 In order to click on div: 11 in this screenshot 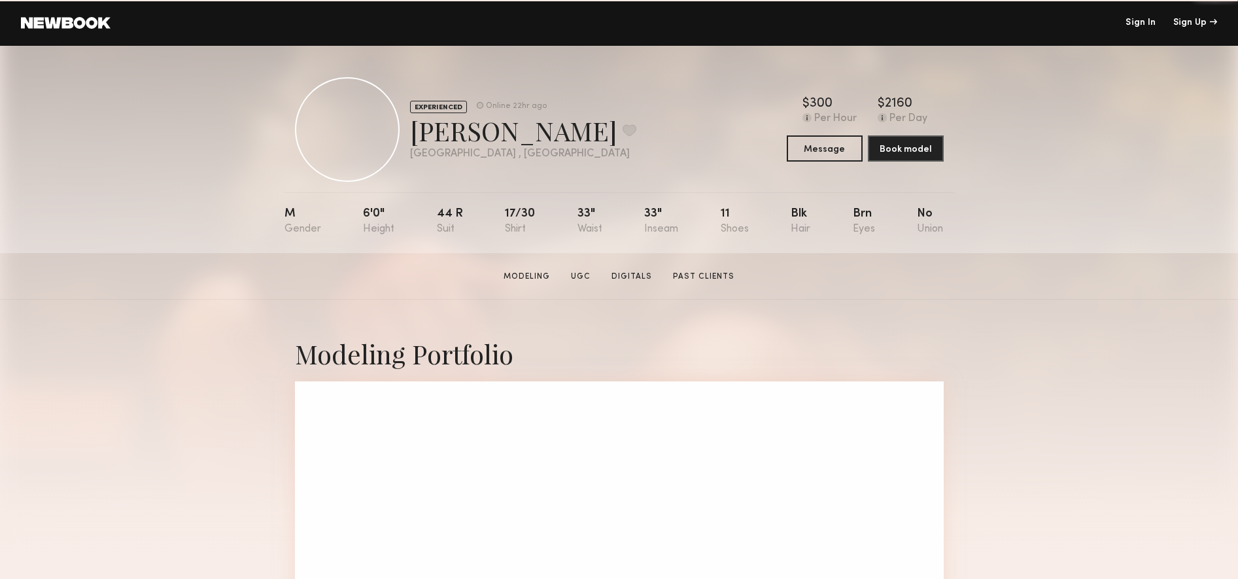, I will do `click(734, 221)`.